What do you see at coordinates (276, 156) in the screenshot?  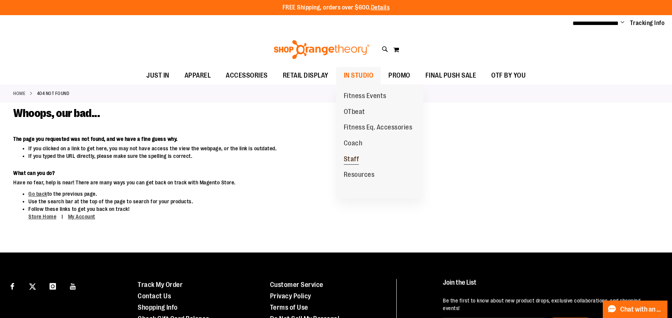 I see `li: If you typed the URL directly, please make sure the spelling is correct.` at bounding box center [276, 156].